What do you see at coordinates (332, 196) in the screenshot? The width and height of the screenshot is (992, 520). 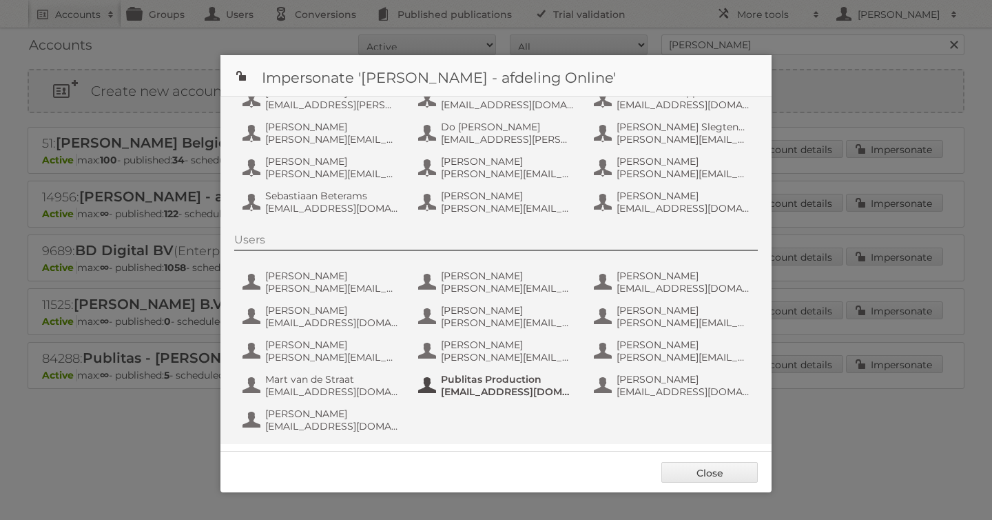 I see `span: Sebastiaan Beterams` at bounding box center [332, 196].